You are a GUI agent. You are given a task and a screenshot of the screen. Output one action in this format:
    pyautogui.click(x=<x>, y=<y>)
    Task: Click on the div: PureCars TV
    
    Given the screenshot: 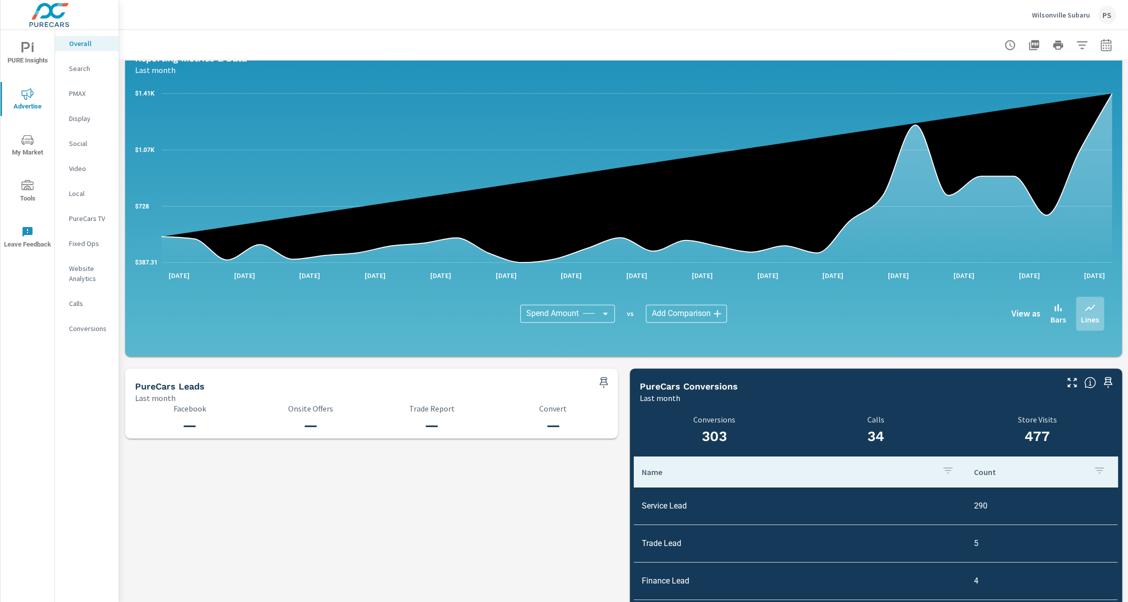 What is the action you would take?
    pyautogui.click(x=87, y=219)
    